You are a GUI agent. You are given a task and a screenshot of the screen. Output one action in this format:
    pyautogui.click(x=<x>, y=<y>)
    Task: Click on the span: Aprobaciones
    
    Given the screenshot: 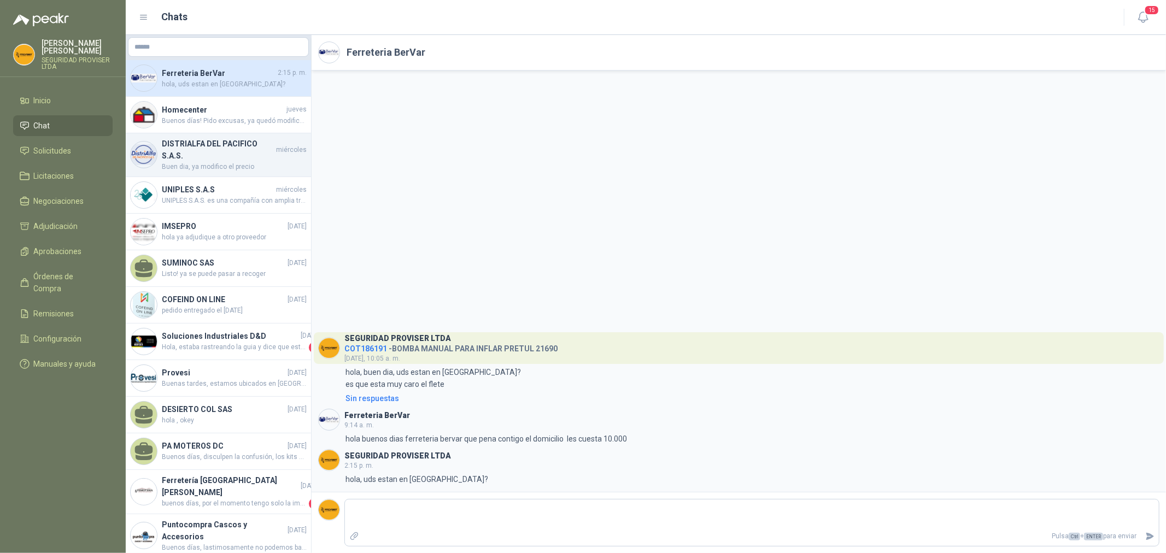 What is the action you would take?
    pyautogui.click(x=58, y=251)
    